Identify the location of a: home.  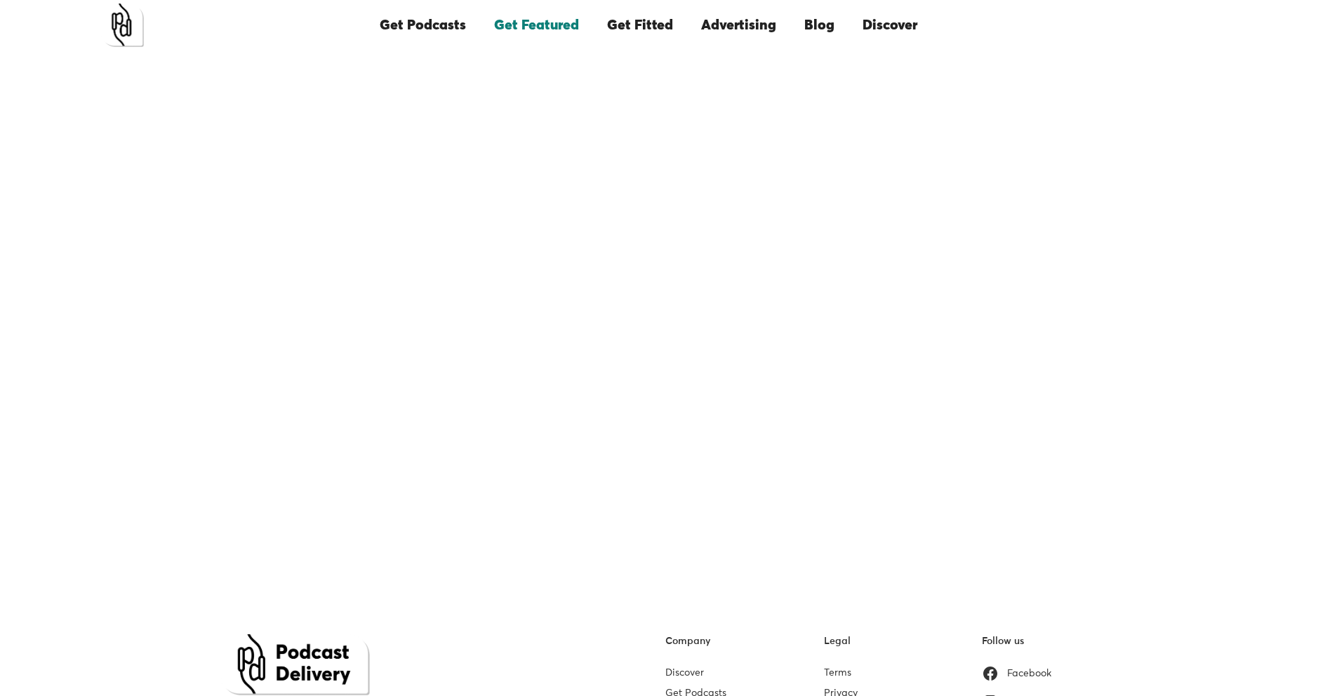
(122, 25).